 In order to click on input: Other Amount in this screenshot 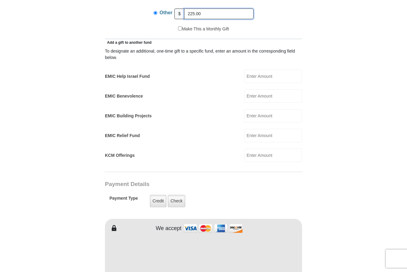, I will do `click(219, 14)`.